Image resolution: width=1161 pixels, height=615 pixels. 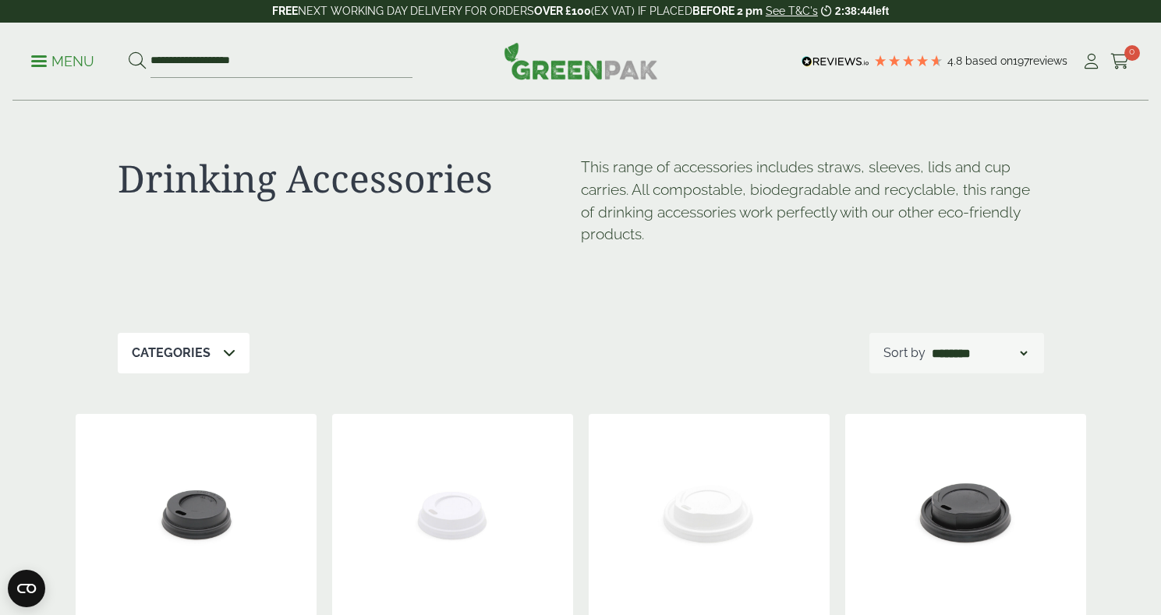 I want to click on span: left, so click(x=880, y=11).